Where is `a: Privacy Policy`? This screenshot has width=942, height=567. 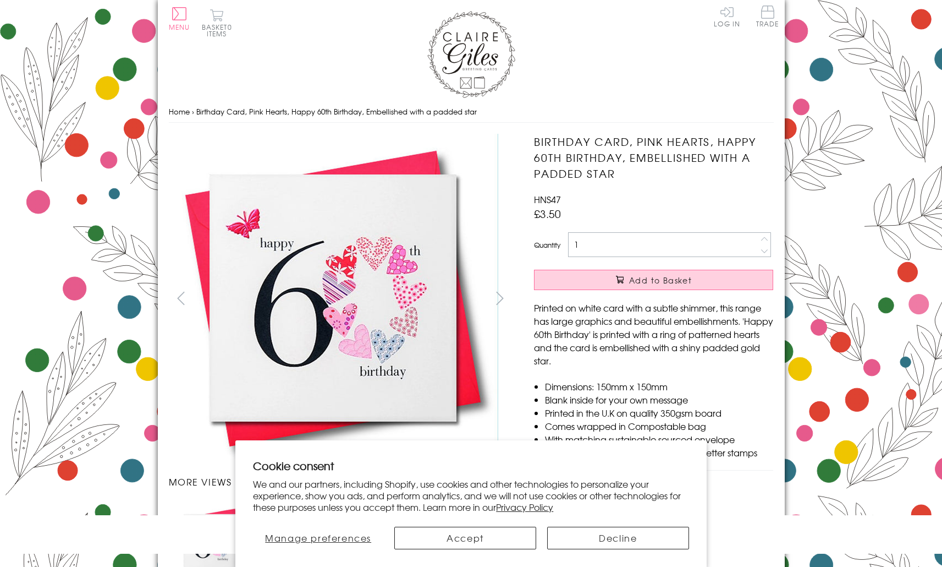
a: Privacy Policy is located at coordinates (525, 507).